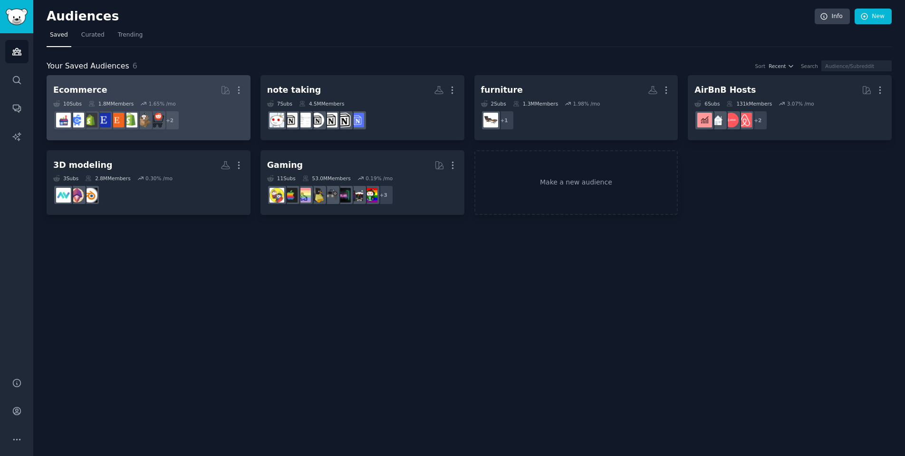 The image size is (905, 456). What do you see at coordinates (116, 120) in the screenshot?
I see `img: Etsy` at bounding box center [116, 120].